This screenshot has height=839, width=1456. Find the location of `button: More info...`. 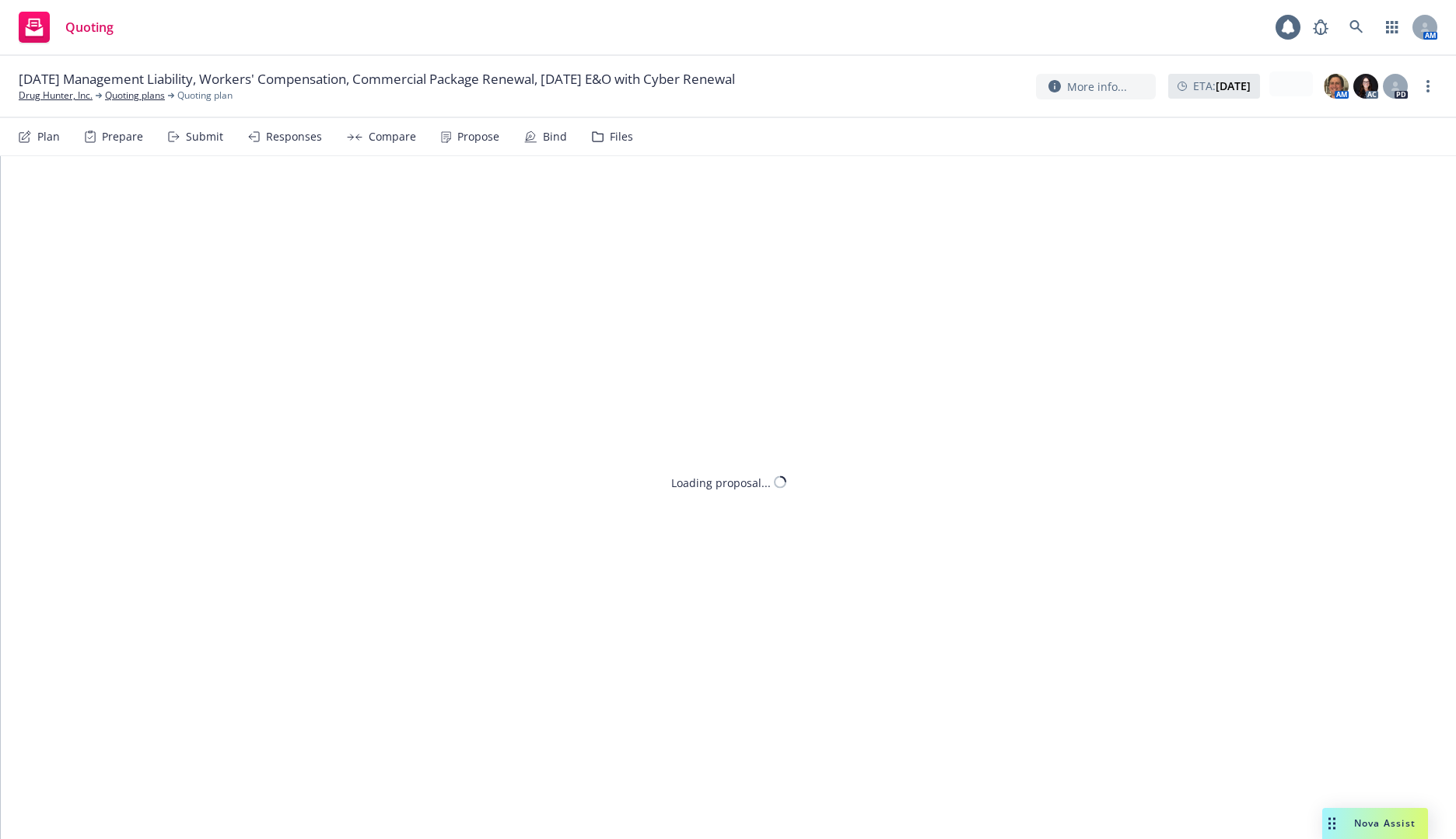

button: More info... is located at coordinates (1095, 86).